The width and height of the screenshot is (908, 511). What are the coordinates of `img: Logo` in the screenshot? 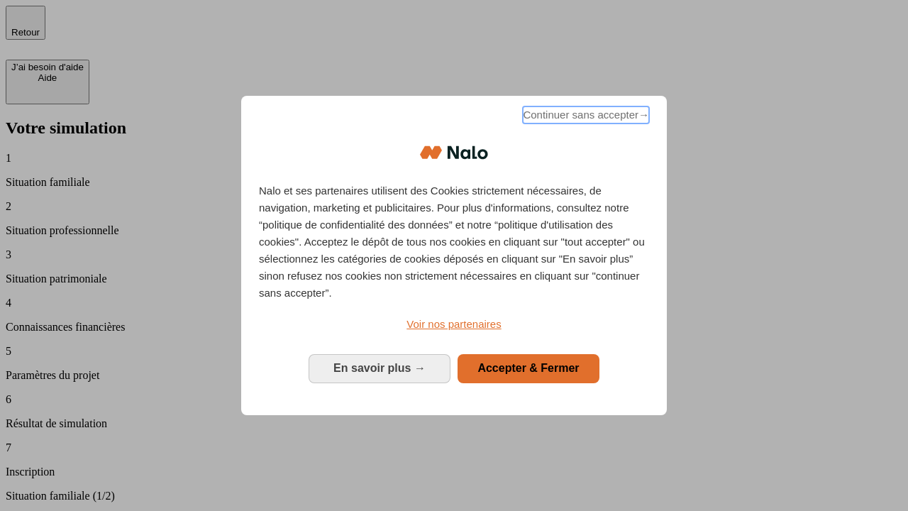 It's located at (454, 153).